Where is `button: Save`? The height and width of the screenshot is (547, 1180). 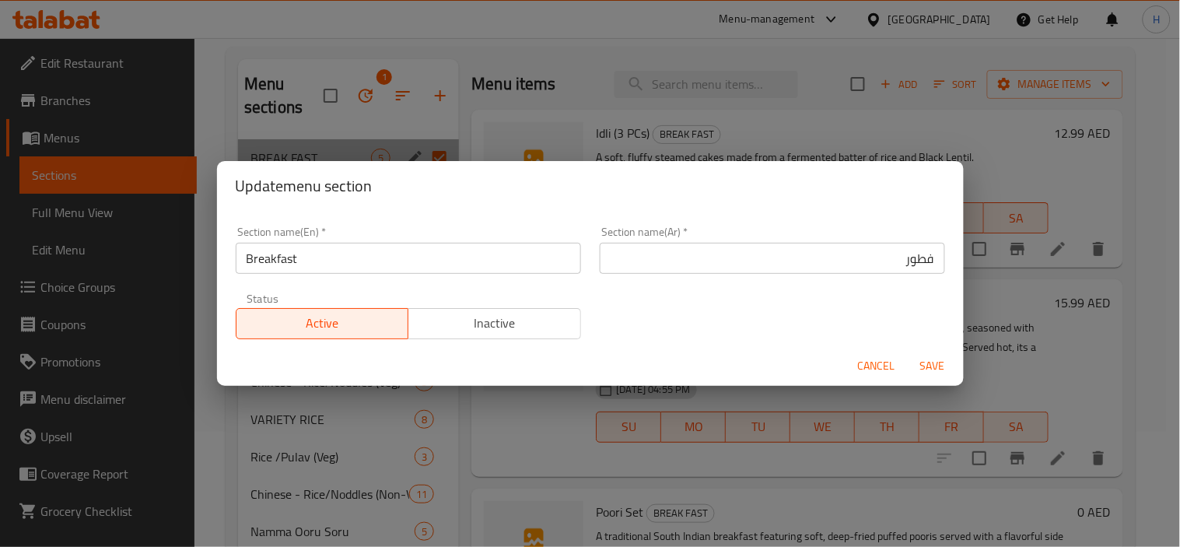 button: Save is located at coordinates (933, 366).